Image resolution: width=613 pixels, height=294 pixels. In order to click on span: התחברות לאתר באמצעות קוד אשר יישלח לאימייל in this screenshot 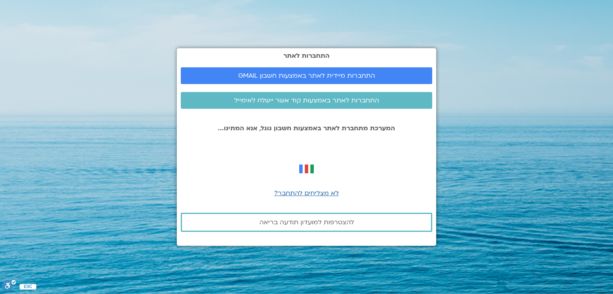, I will do `click(306, 101)`.